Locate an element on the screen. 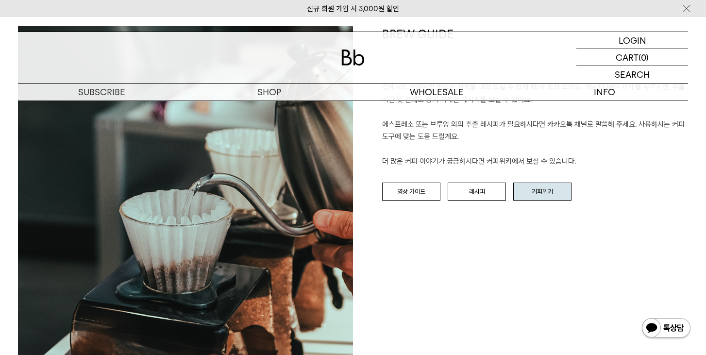 The width and height of the screenshot is (706, 355). p: LOGIN is located at coordinates (632, 40).